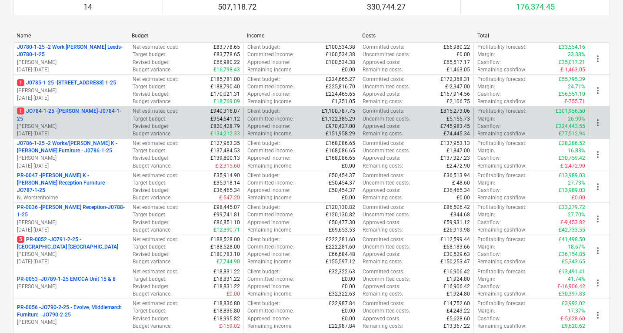 This screenshot has width=623, height=333. Describe the element at coordinates (577, 150) in the screenshot. I see `p: 16.83%` at that location.